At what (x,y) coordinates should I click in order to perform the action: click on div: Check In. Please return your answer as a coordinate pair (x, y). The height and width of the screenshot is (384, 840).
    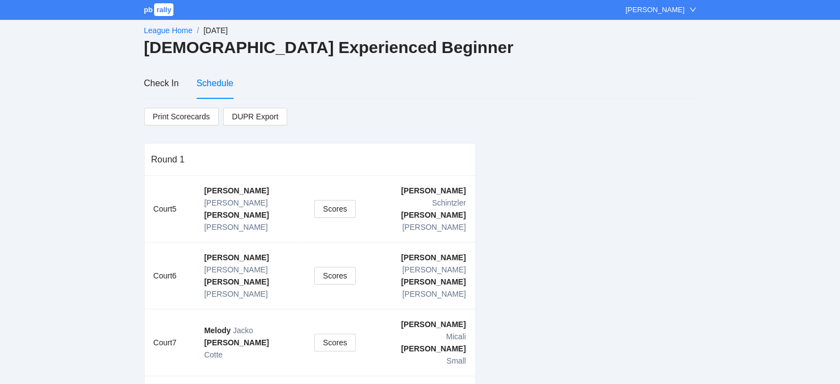
    Looking at the image, I should click on (161, 83).